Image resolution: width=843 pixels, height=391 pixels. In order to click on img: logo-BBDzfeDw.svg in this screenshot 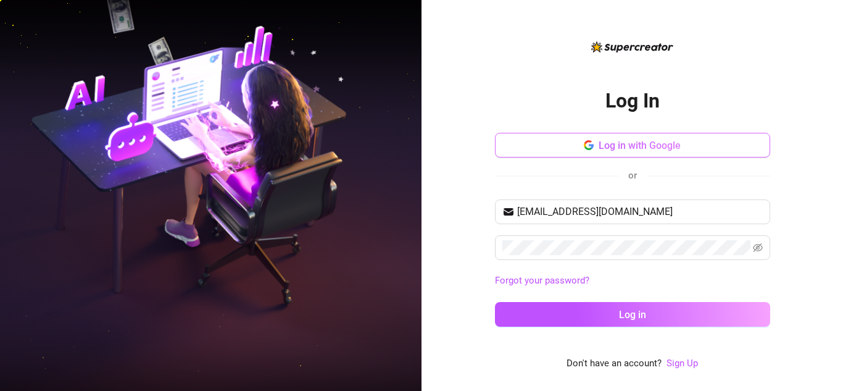, I will do `click(632, 47)`.